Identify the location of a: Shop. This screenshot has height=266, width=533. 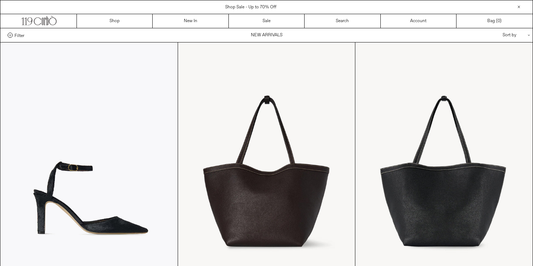
(115, 21).